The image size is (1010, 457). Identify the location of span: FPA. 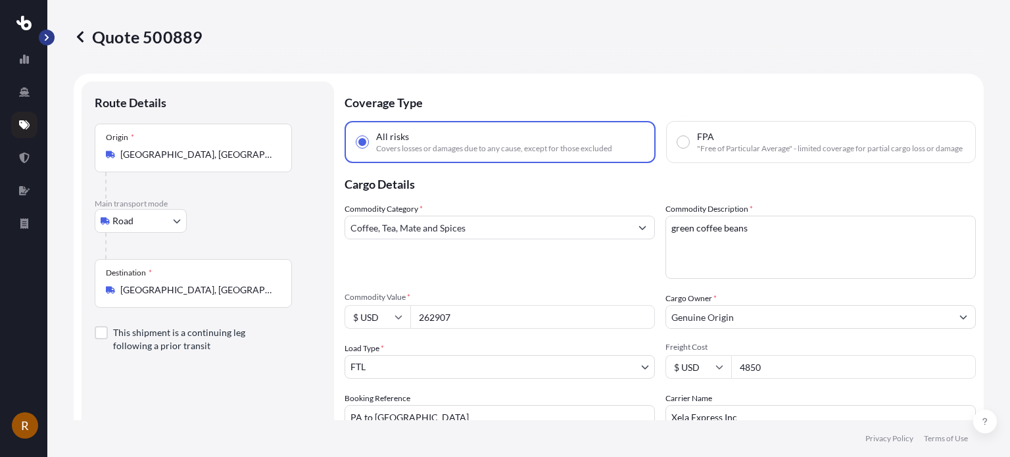
(705, 137).